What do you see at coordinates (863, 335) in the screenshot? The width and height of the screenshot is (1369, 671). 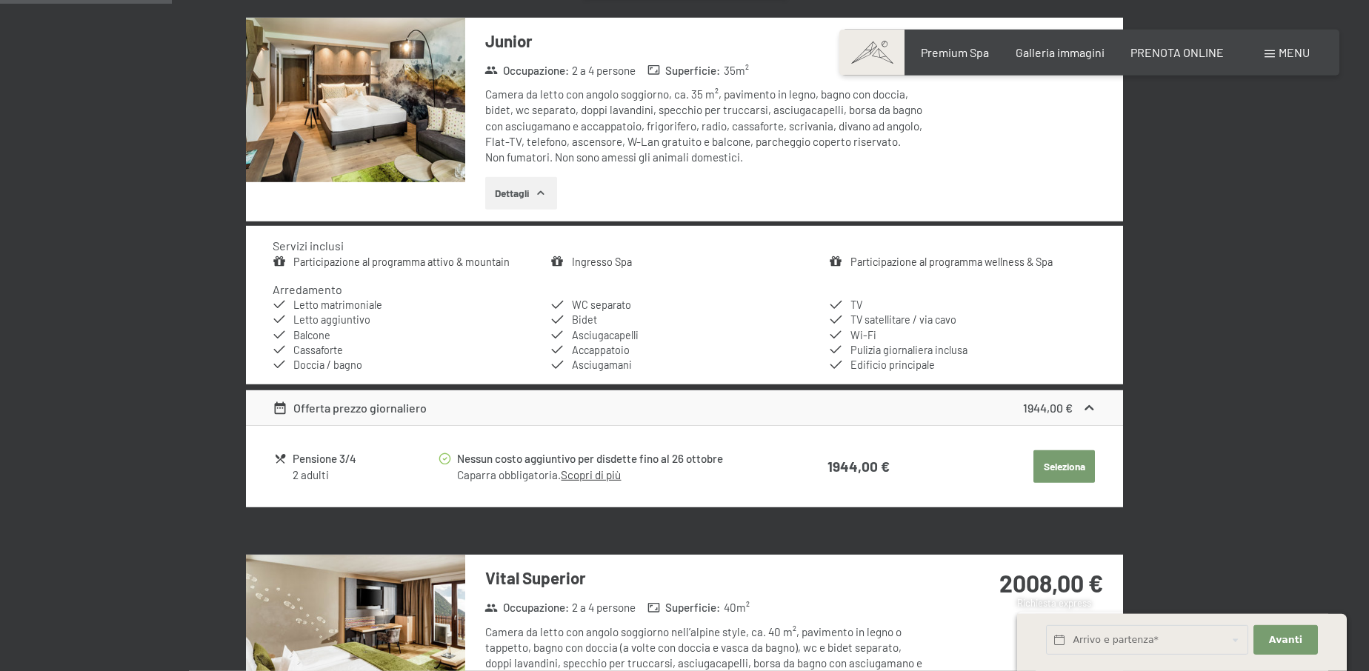 I see `span: Wi-Fi` at bounding box center [863, 335].